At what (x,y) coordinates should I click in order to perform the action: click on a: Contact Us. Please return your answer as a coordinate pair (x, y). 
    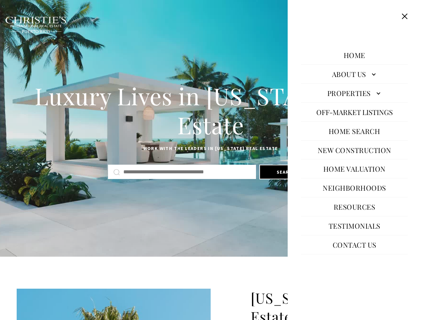
    Looking at the image, I should click on (354, 245).